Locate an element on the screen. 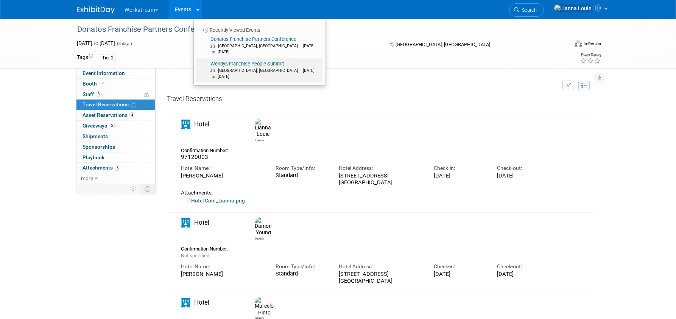 The image size is (676, 319). div: Travel Reservations: is located at coordinates (380, 100).